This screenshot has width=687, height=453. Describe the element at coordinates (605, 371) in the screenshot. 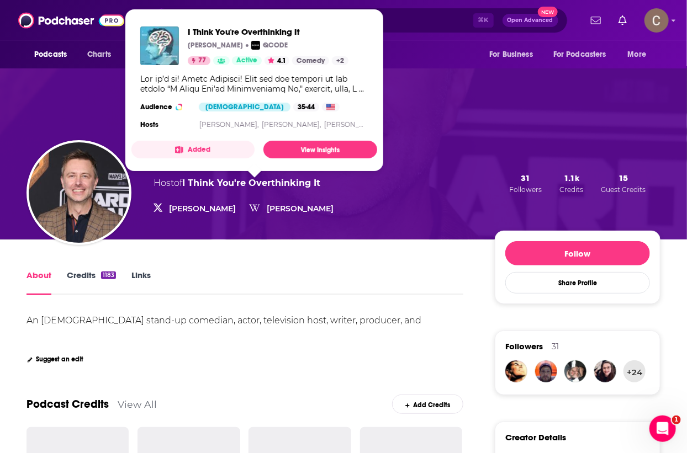

I see `img: CJaana` at that location.